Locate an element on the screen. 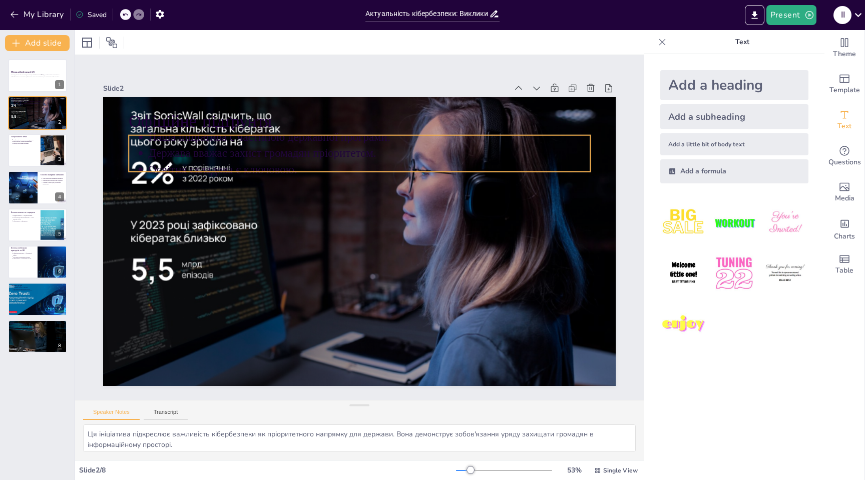 The width and height of the screenshot is (865, 480). p: Обговорення важливості безпеки. is located at coordinates (39, 291).